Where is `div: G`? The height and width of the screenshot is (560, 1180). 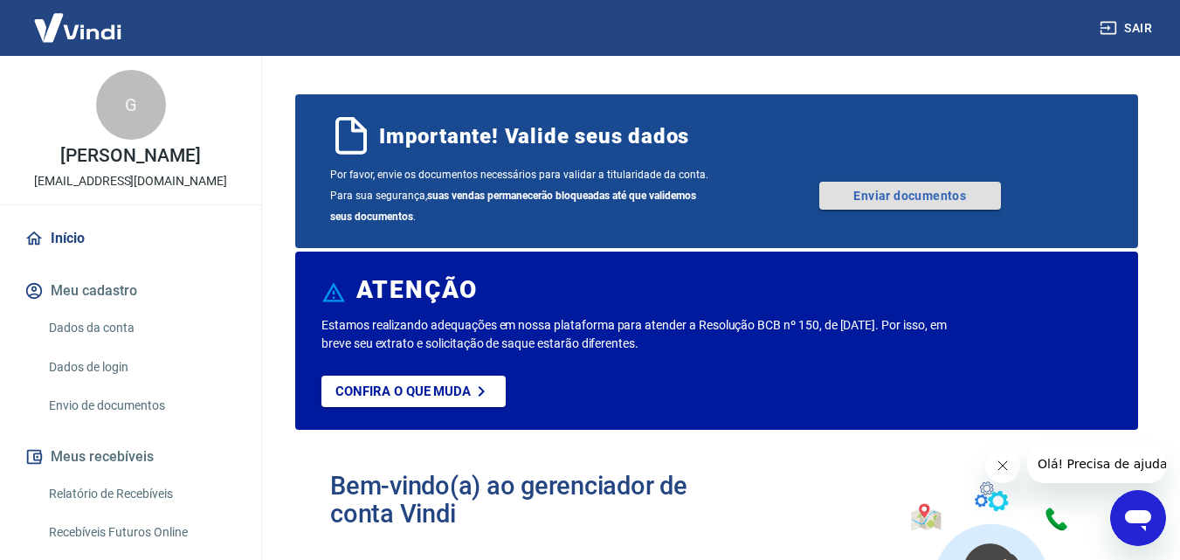
div: G is located at coordinates (131, 105).